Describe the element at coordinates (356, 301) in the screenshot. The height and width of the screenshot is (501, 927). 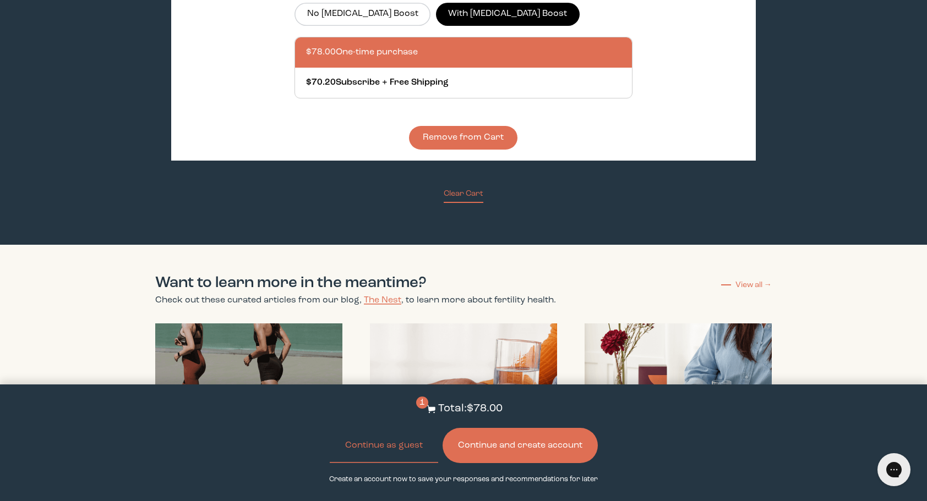
I see `p: Check out these curated articles from our blog, , to learn more about fertility health.` at that location.